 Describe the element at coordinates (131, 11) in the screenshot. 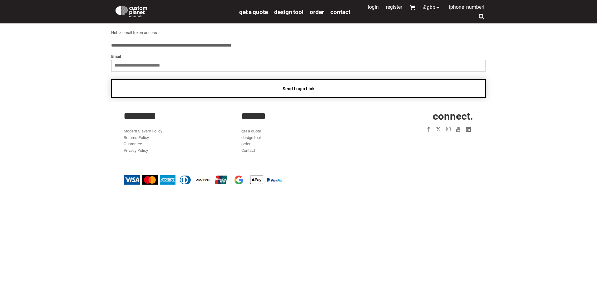

I see `img: Custom Planet` at that location.